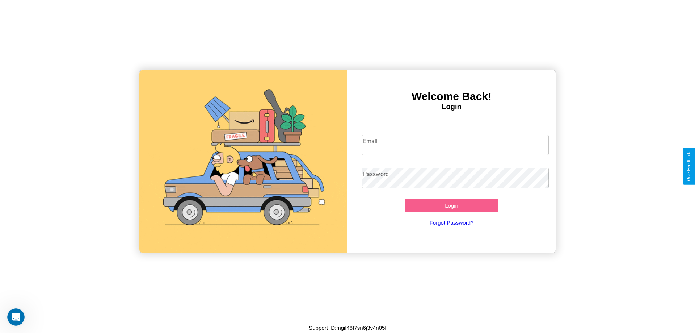 The width and height of the screenshot is (695, 333). I want to click on h4: Login, so click(451, 106).